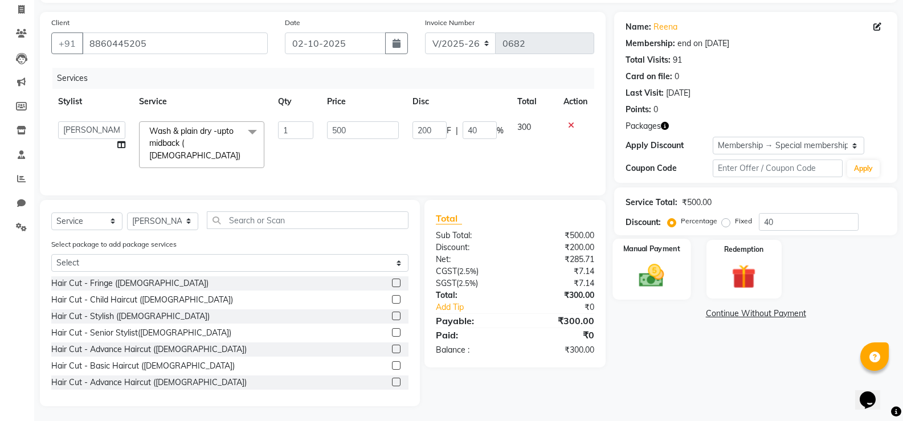 The image size is (903, 421). What do you see at coordinates (651, 202) in the screenshot?
I see `div: Service Total:` at bounding box center [651, 202].